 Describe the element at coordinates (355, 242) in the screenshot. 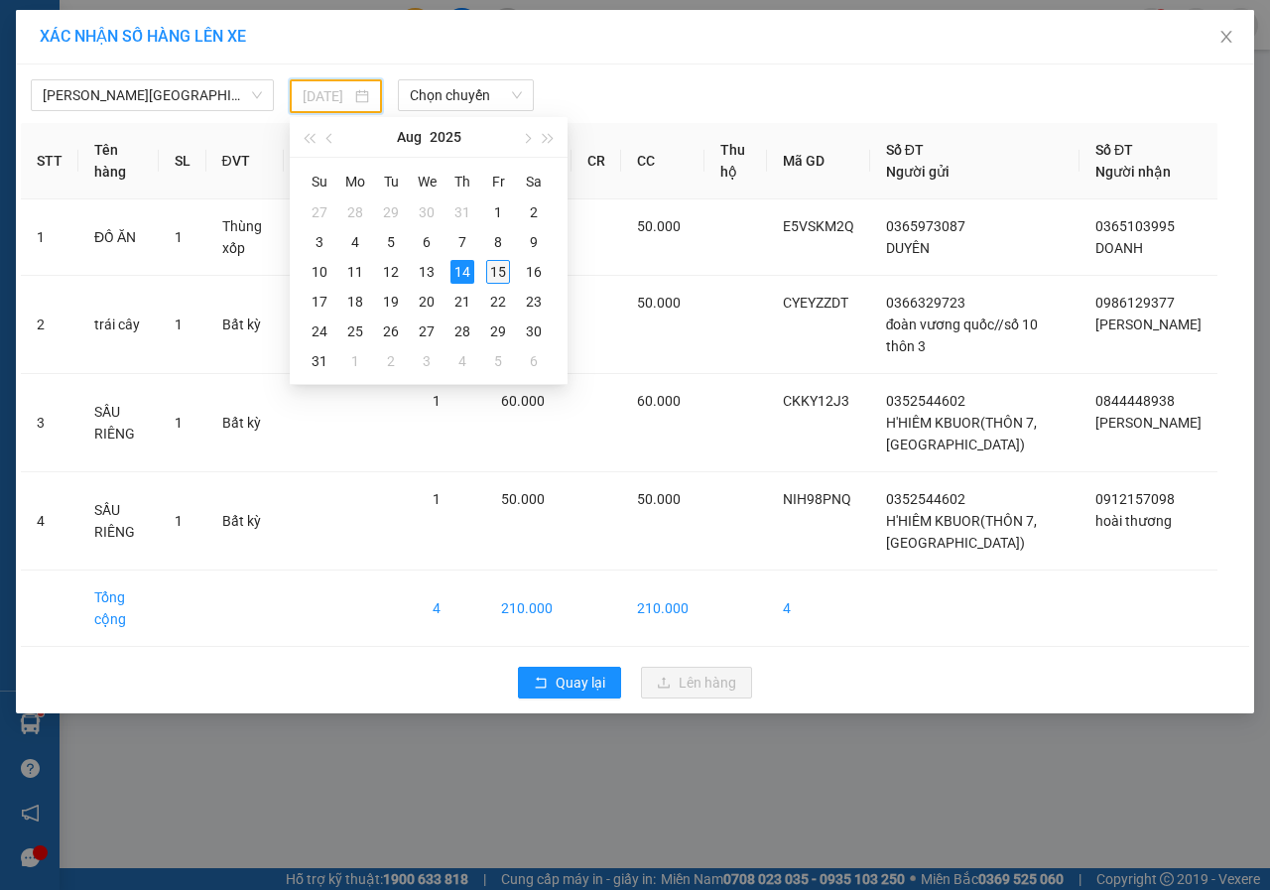

I see `td: 2025-08-04` at that location.